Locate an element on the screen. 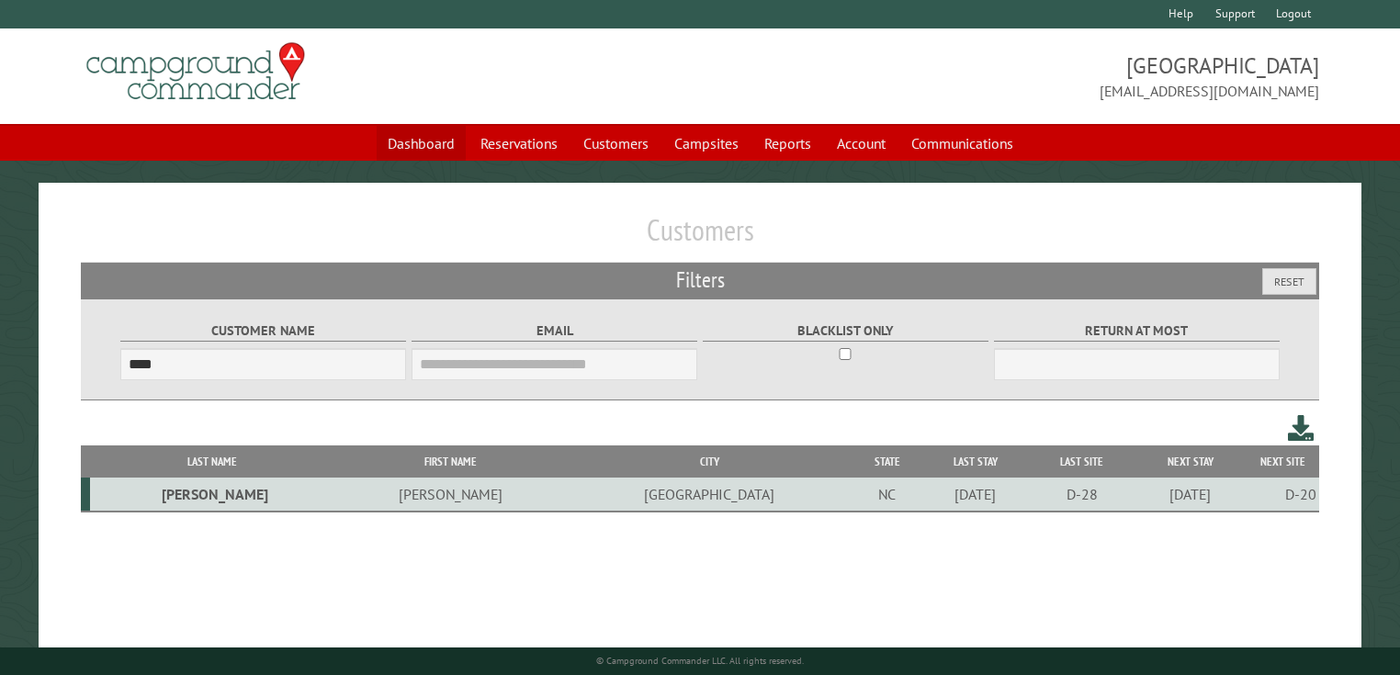 Image resolution: width=1400 pixels, height=675 pixels. th: Next Stay is located at coordinates (1190, 461).